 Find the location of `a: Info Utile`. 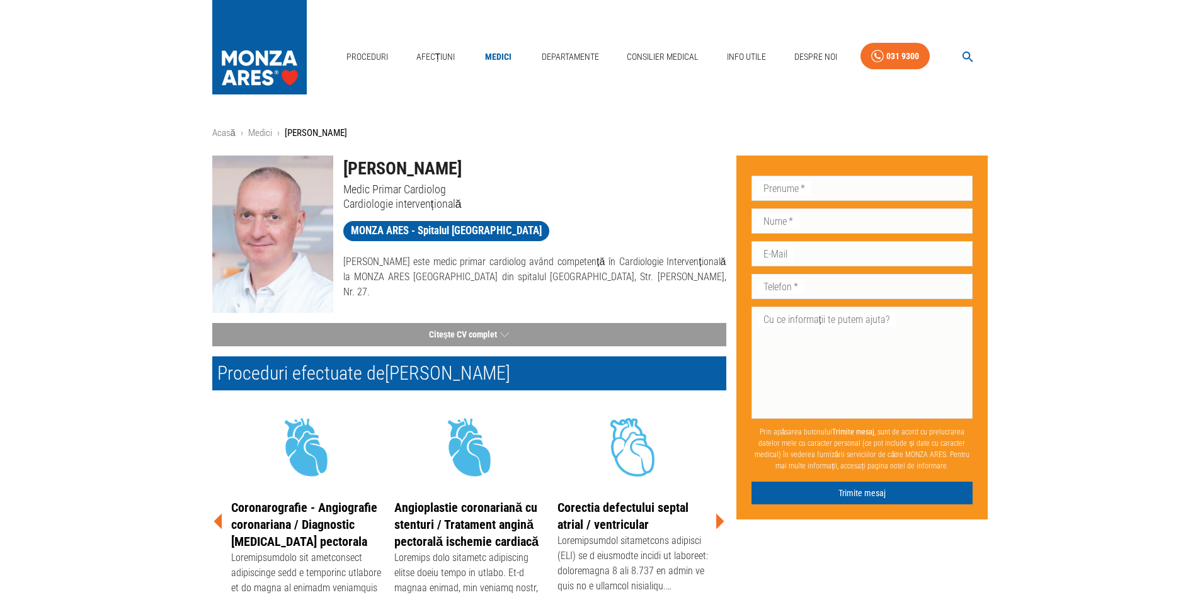

a: Info Utile is located at coordinates (746, 57).